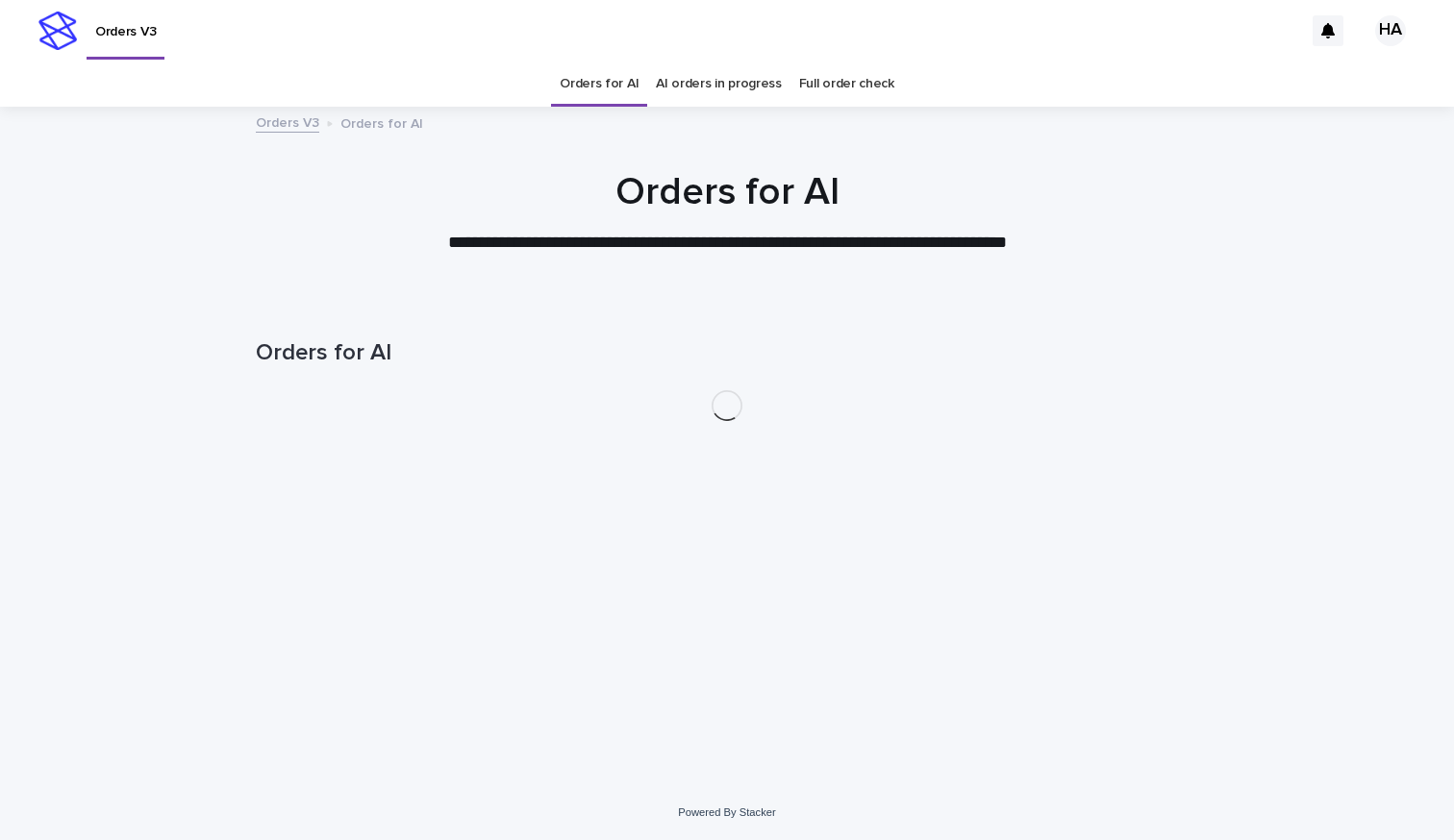 Image resolution: width=1454 pixels, height=840 pixels. I want to click on a: AI orders in progress, so click(719, 83).